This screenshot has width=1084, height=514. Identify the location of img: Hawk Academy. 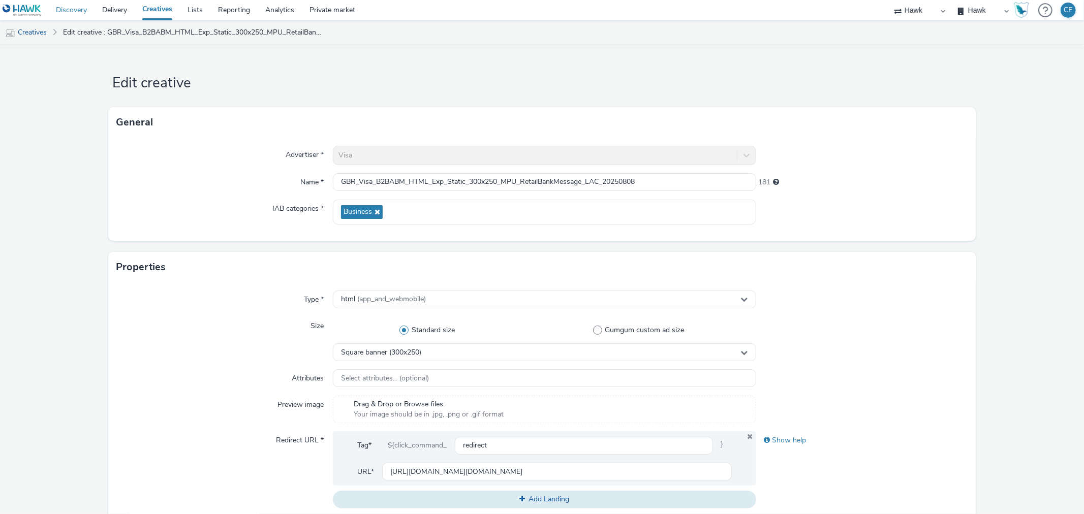
(1022, 10).